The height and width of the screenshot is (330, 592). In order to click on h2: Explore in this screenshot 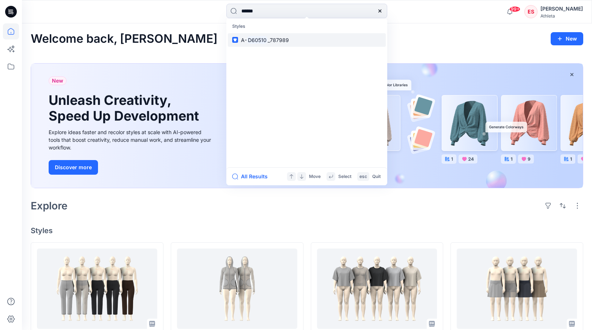, I will do `click(49, 206)`.